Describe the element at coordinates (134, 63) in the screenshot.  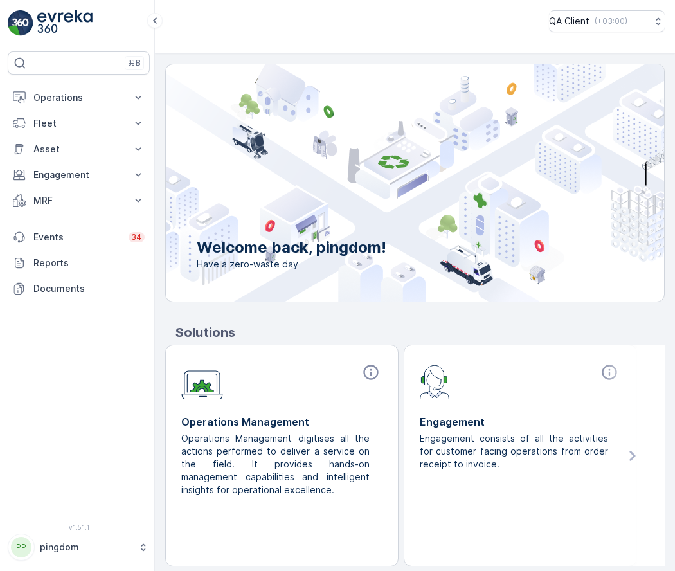
I see `p: ⌘B` at that location.